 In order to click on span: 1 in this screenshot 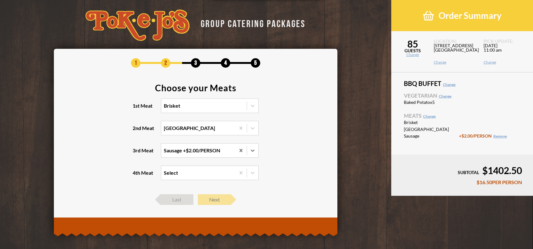, I will do `click(136, 63)`.